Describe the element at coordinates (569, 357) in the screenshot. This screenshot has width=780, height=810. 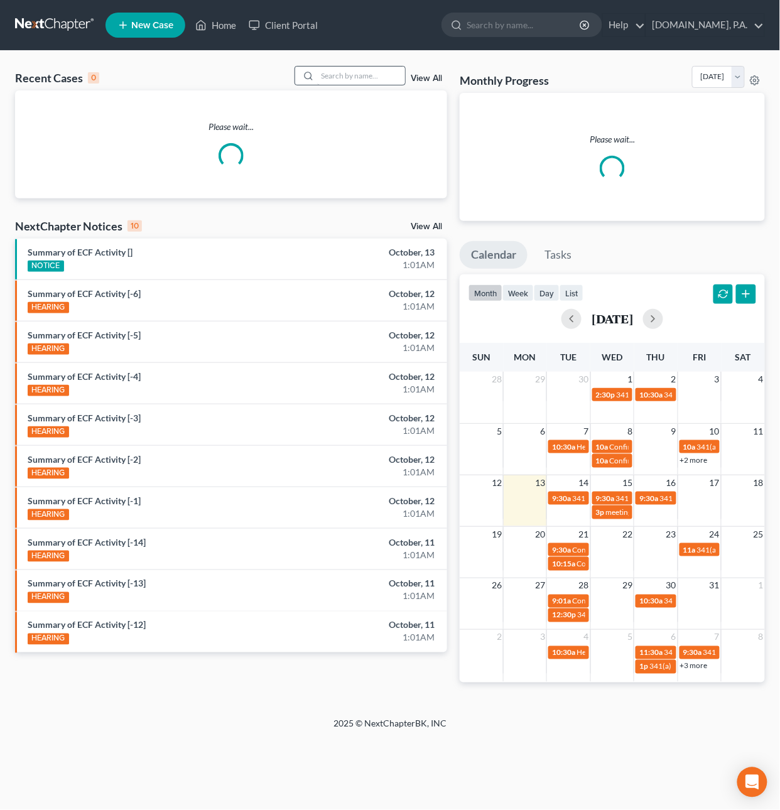
I see `span: Tue` at that location.